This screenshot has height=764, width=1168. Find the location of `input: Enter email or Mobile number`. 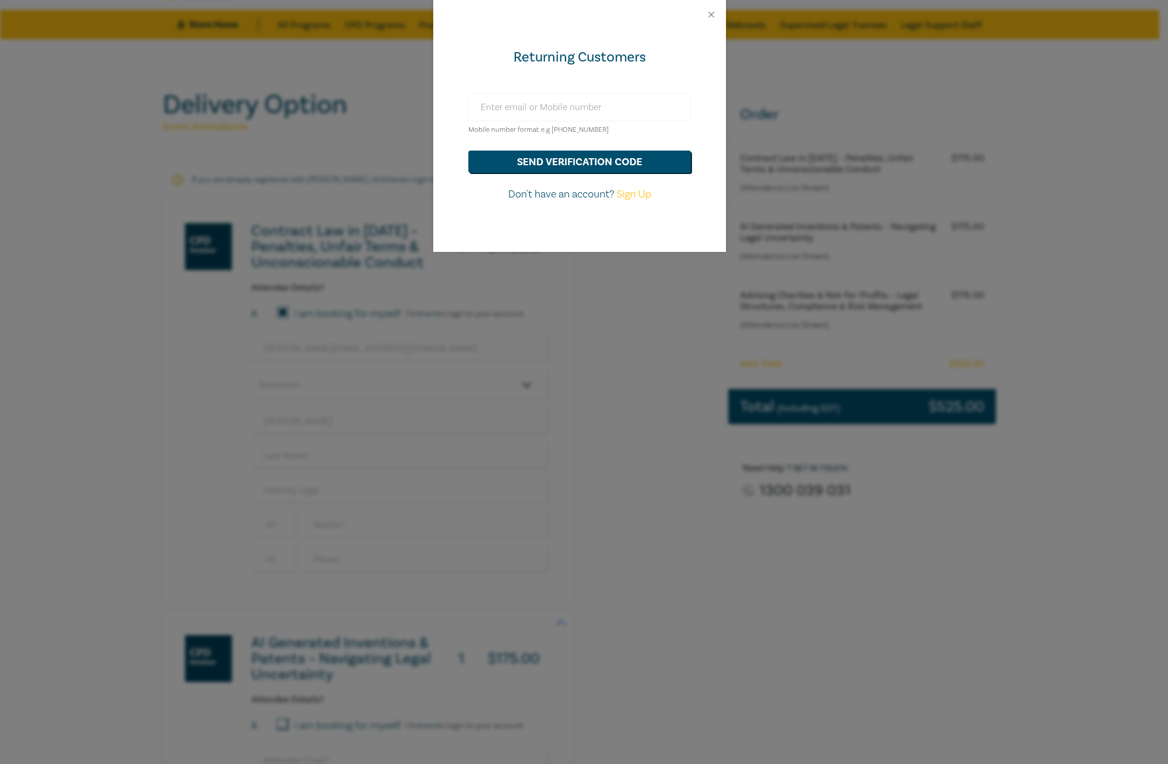

input: Enter email or Mobile number is located at coordinates (580, 107).